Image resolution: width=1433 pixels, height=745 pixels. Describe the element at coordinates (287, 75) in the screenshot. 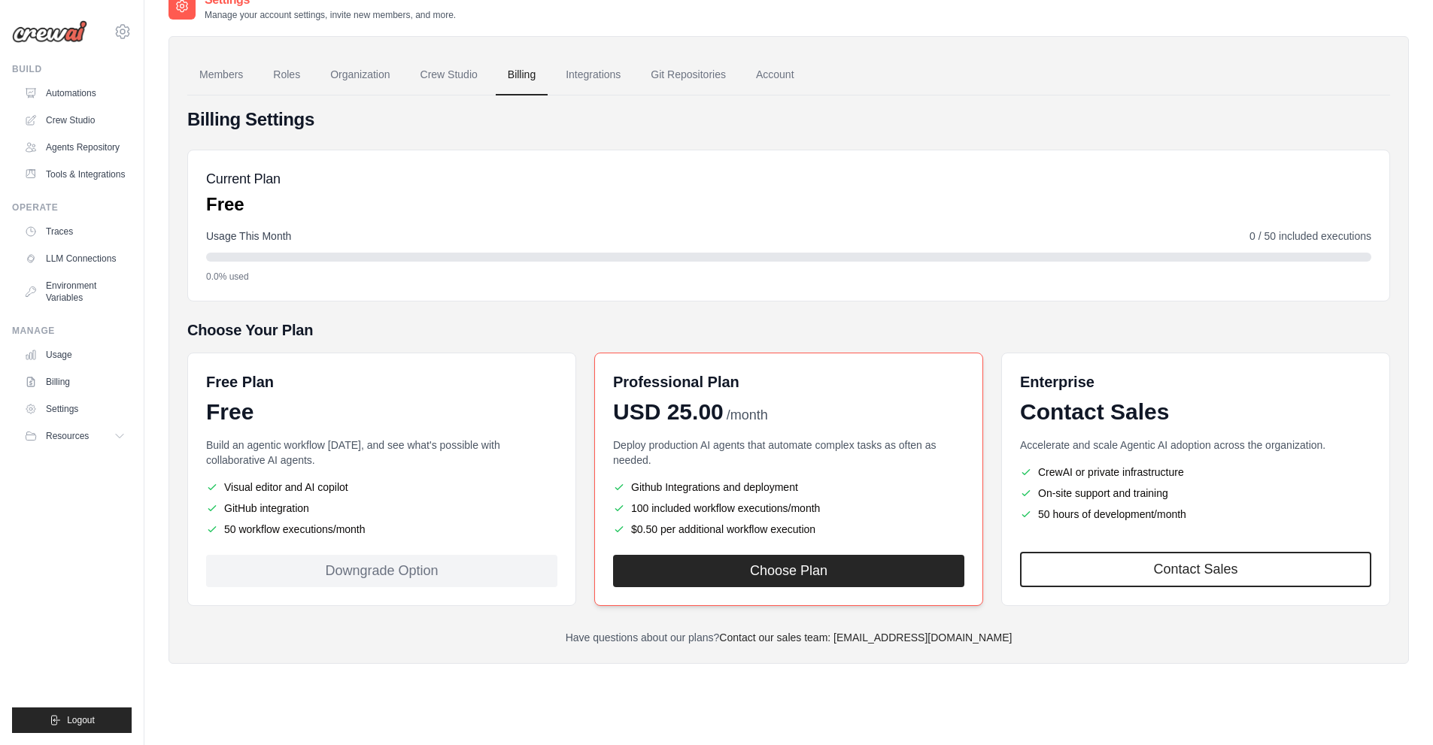

I see `a: Roles` at that location.